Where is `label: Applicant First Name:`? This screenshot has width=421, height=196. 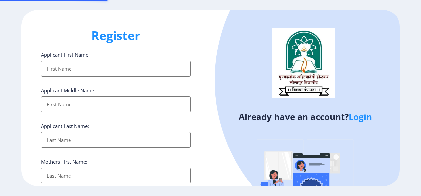
label: Applicant First Name: is located at coordinates (65, 55).